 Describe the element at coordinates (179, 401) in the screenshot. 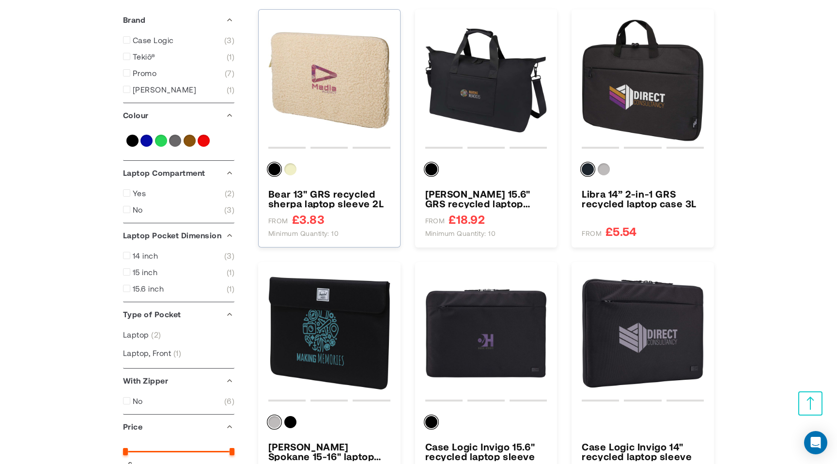

I see `a: No 6` at that location.